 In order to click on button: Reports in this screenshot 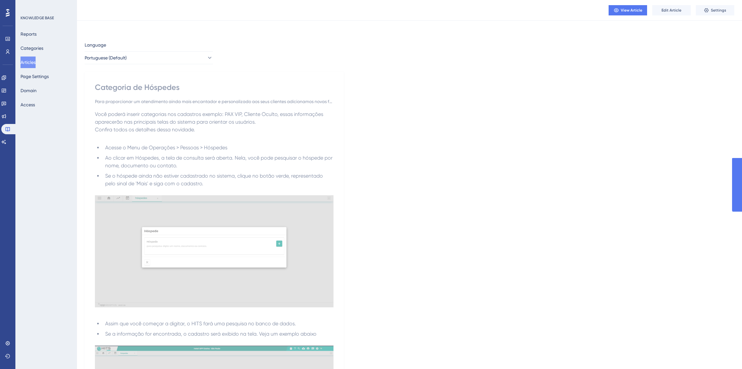, I will do `click(29, 34)`.